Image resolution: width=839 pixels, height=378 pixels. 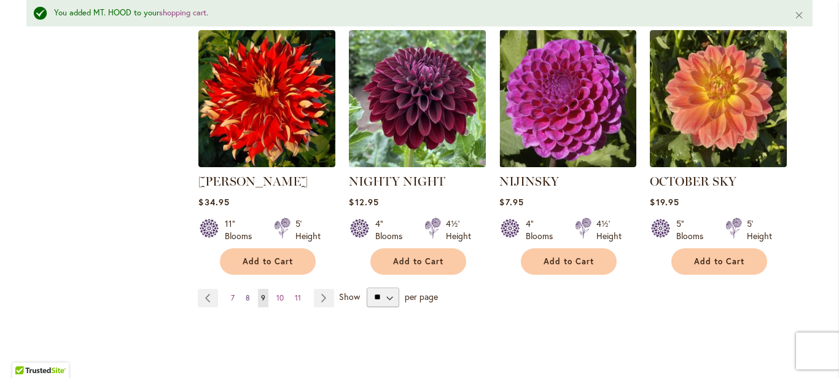 What do you see at coordinates (267, 98) in the screenshot?
I see `img: Nick Sr` at bounding box center [267, 98].